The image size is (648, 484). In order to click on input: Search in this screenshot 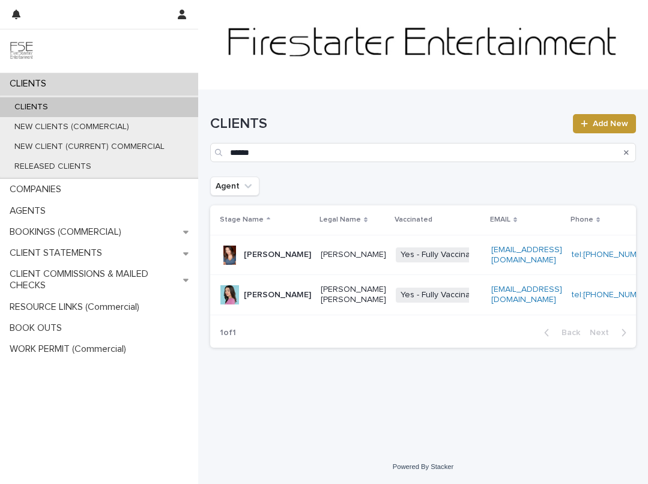, I will do `click(423, 153)`.